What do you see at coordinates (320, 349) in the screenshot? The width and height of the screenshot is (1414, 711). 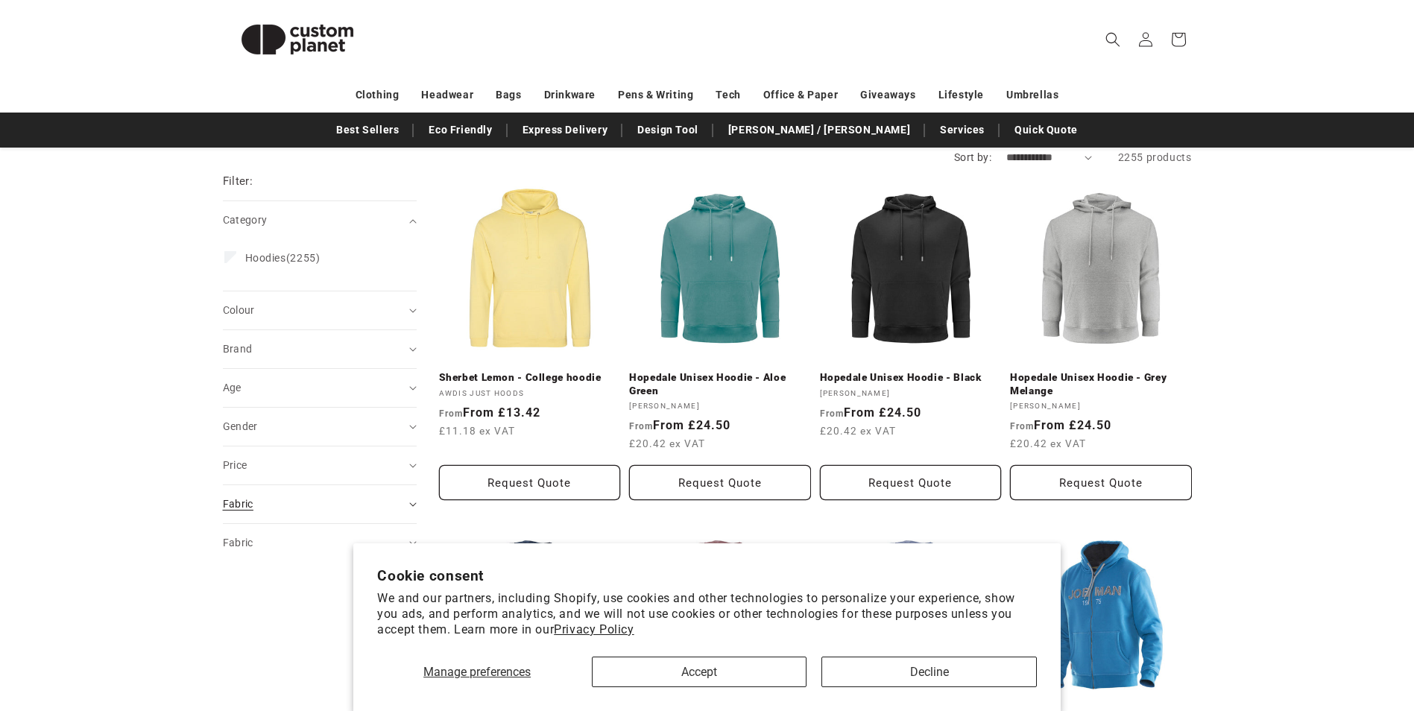 I see `summary: Brand (0 selected)` at bounding box center [320, 349].